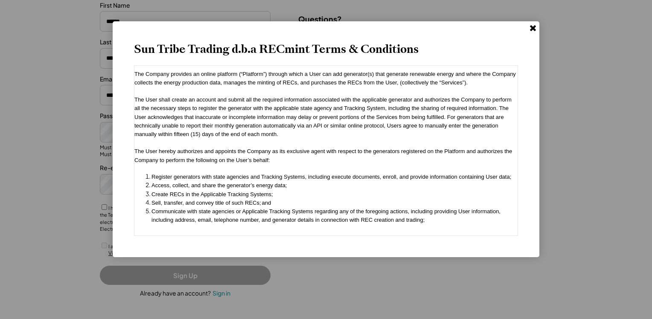 The width and height of the screenshot is (652, 319). Describe the element at coordinates (326, 50) in the screenshot. I see `h4: Sun Tribe Trading d.b.a RECmint Terms & Conditions` at that location.